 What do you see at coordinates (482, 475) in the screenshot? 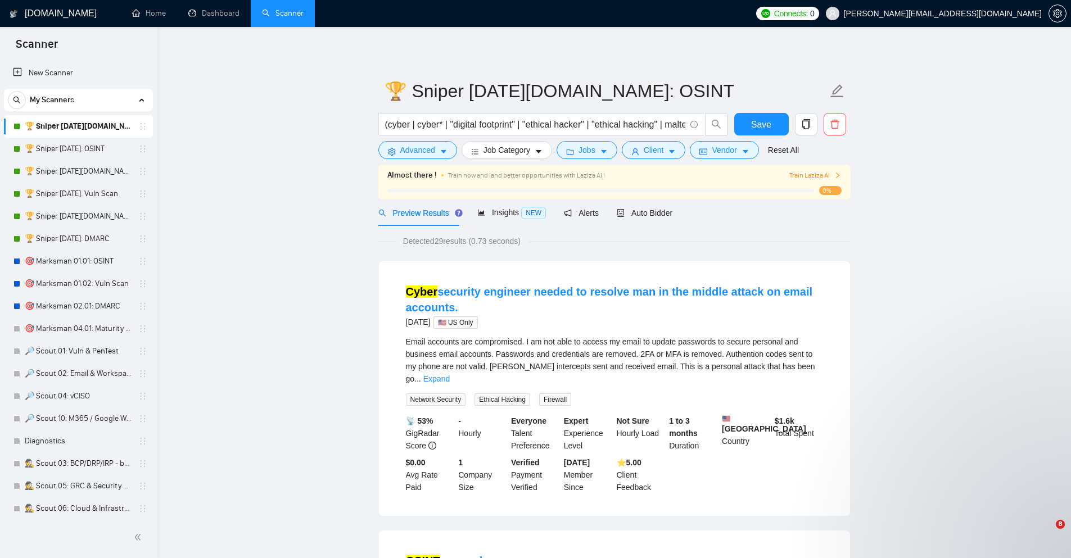
I see `div: Company Size` at bounding box center [482, 475].